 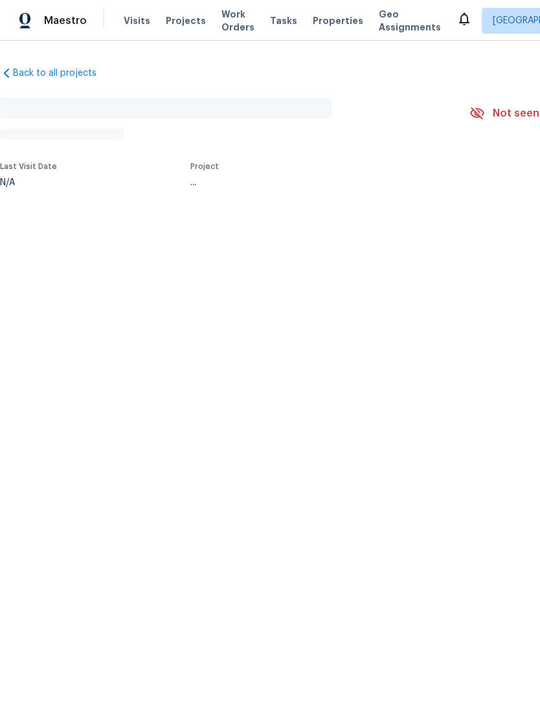 I want to click on span: Project, so click(x=205, y=167).